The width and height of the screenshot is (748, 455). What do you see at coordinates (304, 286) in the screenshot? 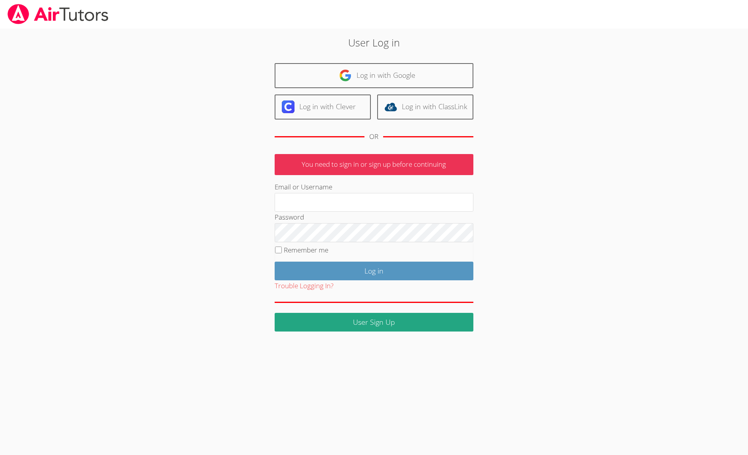
I see `button: Trouble Logging In?` at bounding box center [304, 286].